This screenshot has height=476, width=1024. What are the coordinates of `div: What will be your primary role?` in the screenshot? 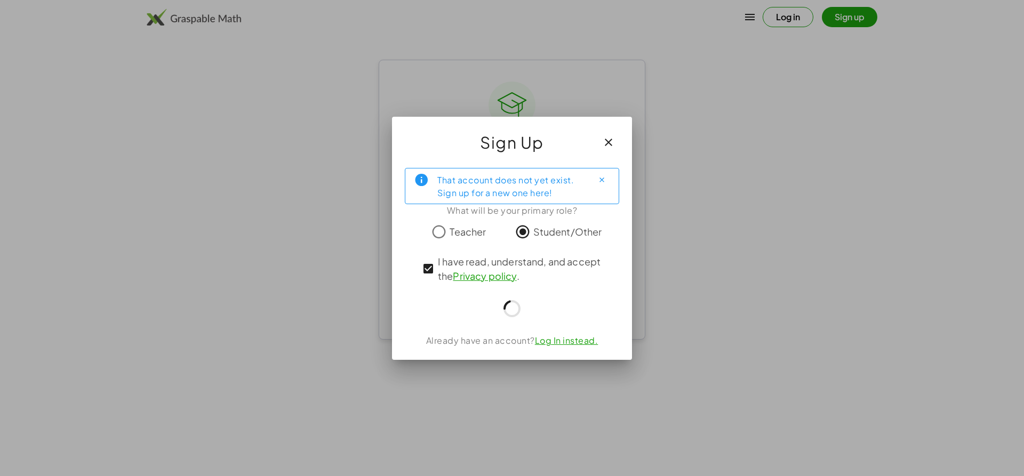 It's located at (512, 211).